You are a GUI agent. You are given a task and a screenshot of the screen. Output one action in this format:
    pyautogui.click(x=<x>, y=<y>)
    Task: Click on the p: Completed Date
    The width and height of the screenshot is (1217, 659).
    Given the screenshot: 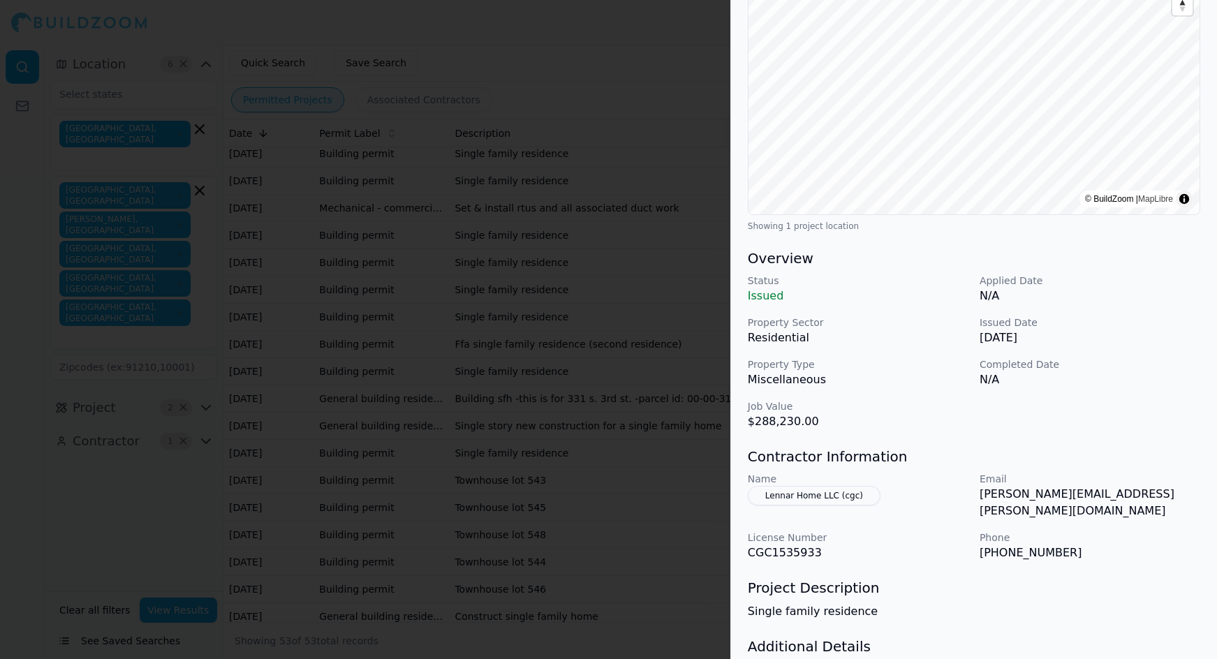 What is the action you would take?
    pyautogui.click(x=1090, y=364)
    